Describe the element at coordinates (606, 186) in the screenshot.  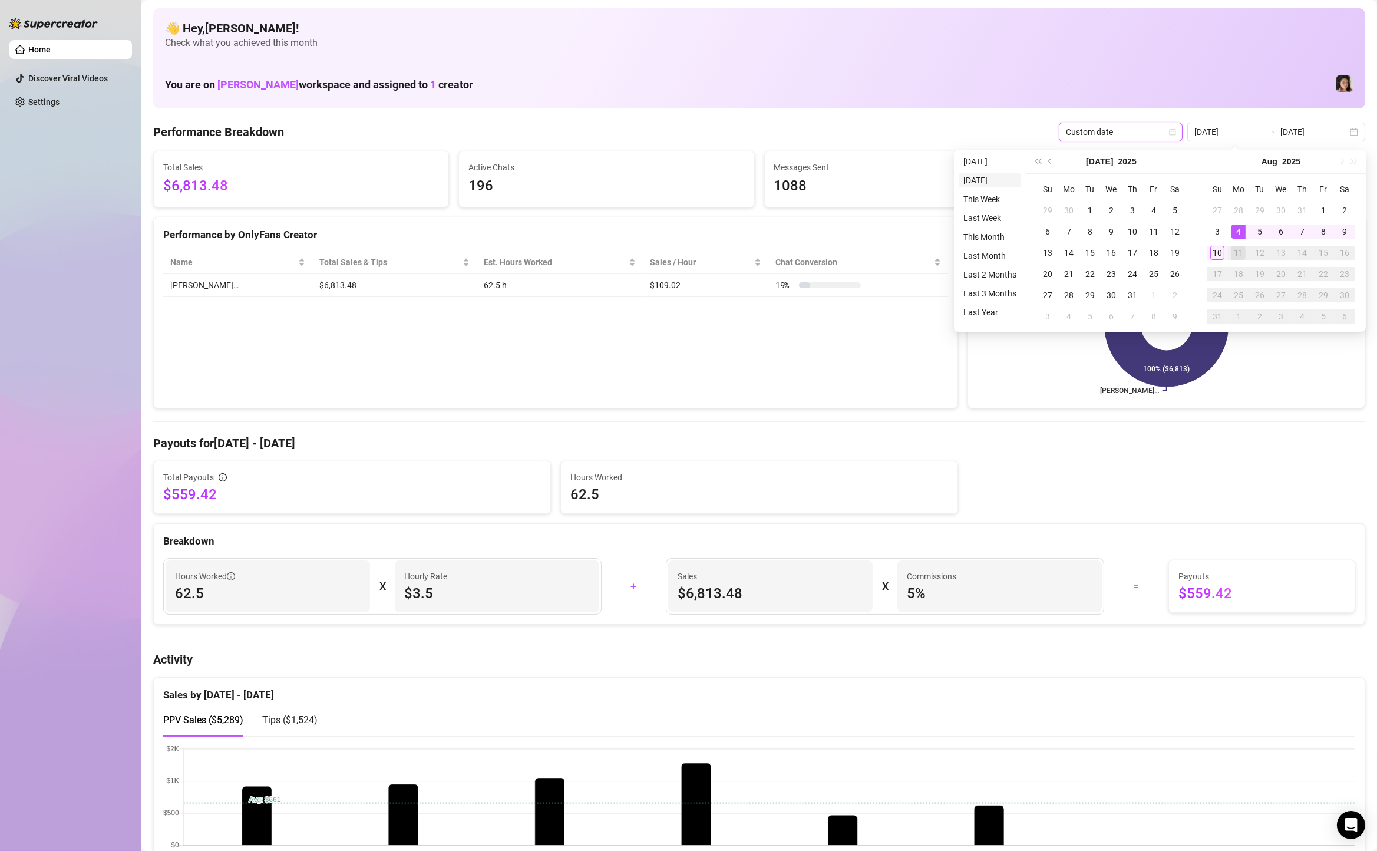
I see `span: 196` at that location.